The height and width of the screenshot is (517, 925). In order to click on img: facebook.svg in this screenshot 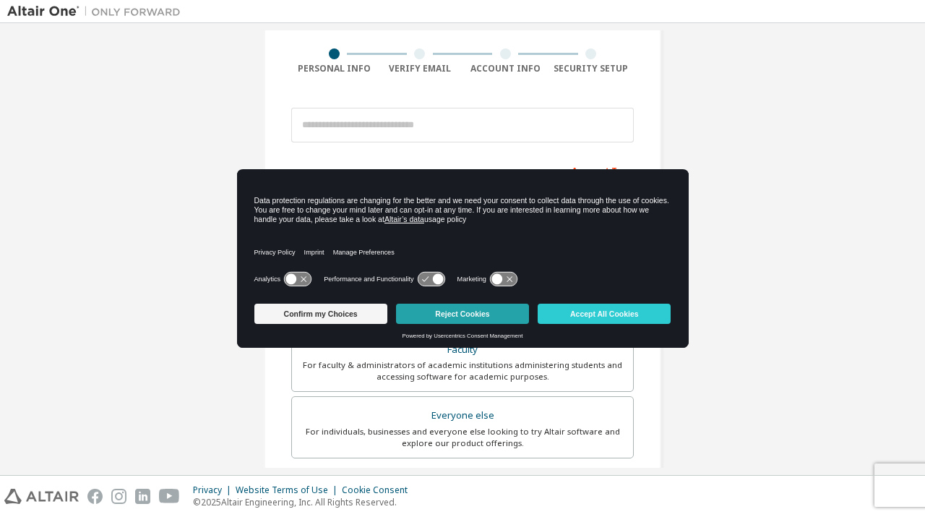, I will do `click(95, 496)`.